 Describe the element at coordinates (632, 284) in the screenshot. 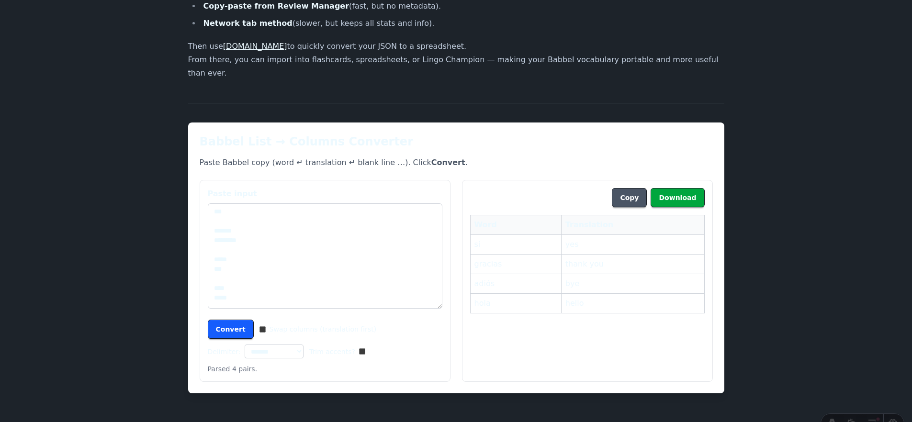

I see `td: bye` at that location.